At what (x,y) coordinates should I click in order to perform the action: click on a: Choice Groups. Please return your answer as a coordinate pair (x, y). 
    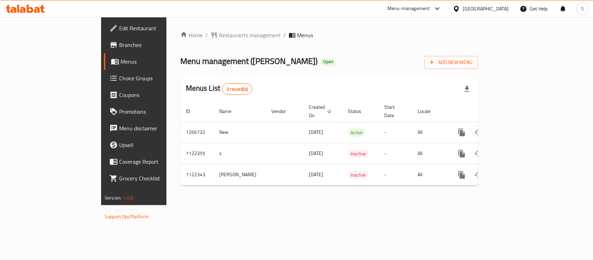
    Looking at the image, I should click on (152, 78).